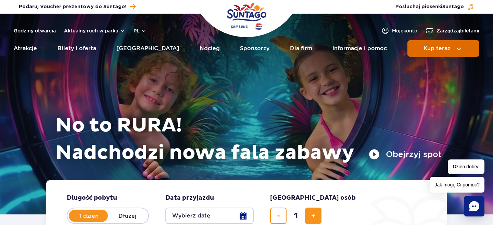  Describe the element at coordinates (453, 7) in the screenshot. I see `span: Suntago` at that location.